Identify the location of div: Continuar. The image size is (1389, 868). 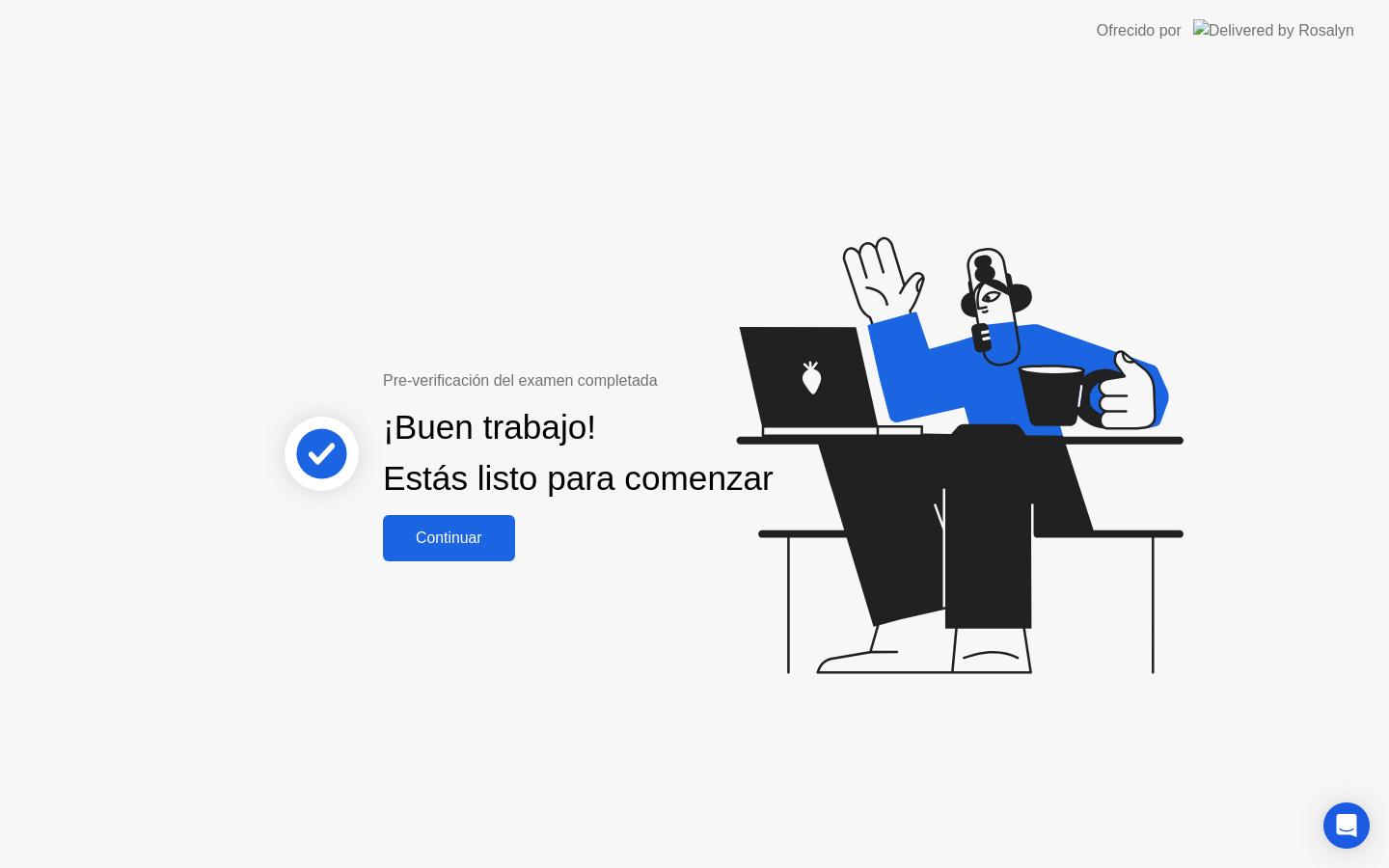
(449, 538).